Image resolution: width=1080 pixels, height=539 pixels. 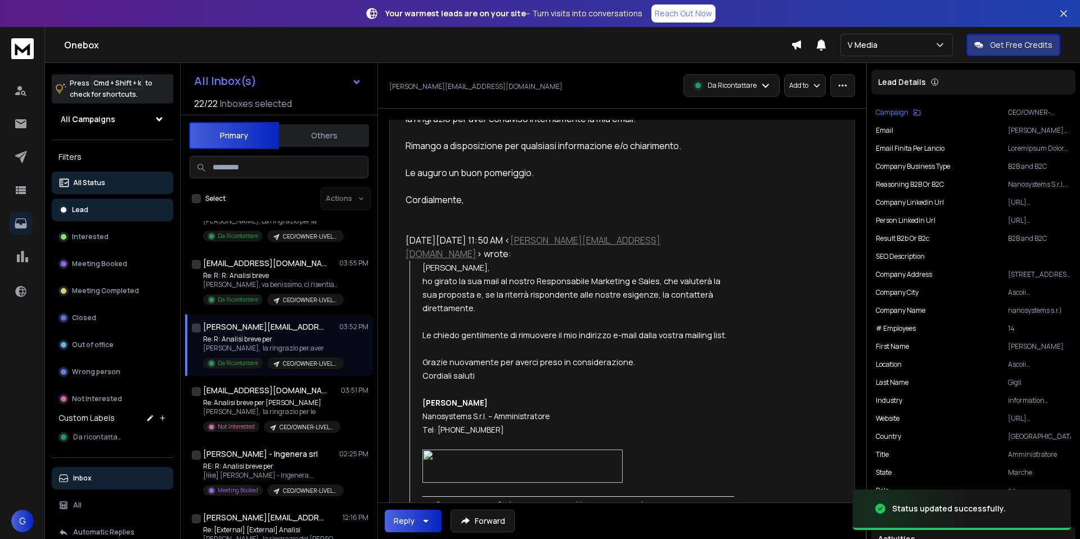 I want to click on p: industry, so click(x=889, y=400).